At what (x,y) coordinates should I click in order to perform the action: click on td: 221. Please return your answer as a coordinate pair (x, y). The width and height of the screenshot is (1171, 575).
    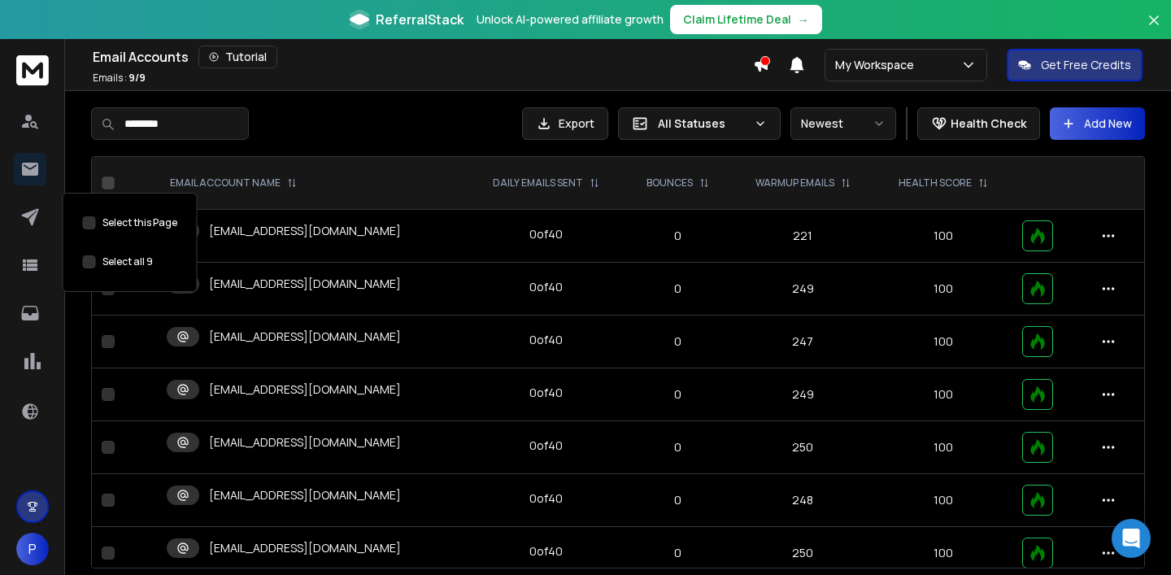
    Looking at the image, I should click on (802, 236).